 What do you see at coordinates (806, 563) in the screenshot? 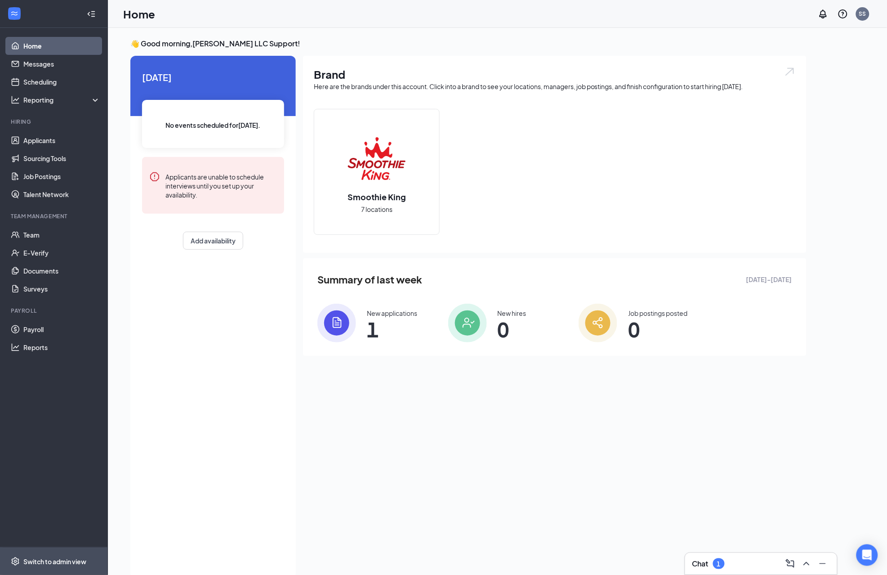
I see `svg: ChevronUp` at bounding box center [806, 563].